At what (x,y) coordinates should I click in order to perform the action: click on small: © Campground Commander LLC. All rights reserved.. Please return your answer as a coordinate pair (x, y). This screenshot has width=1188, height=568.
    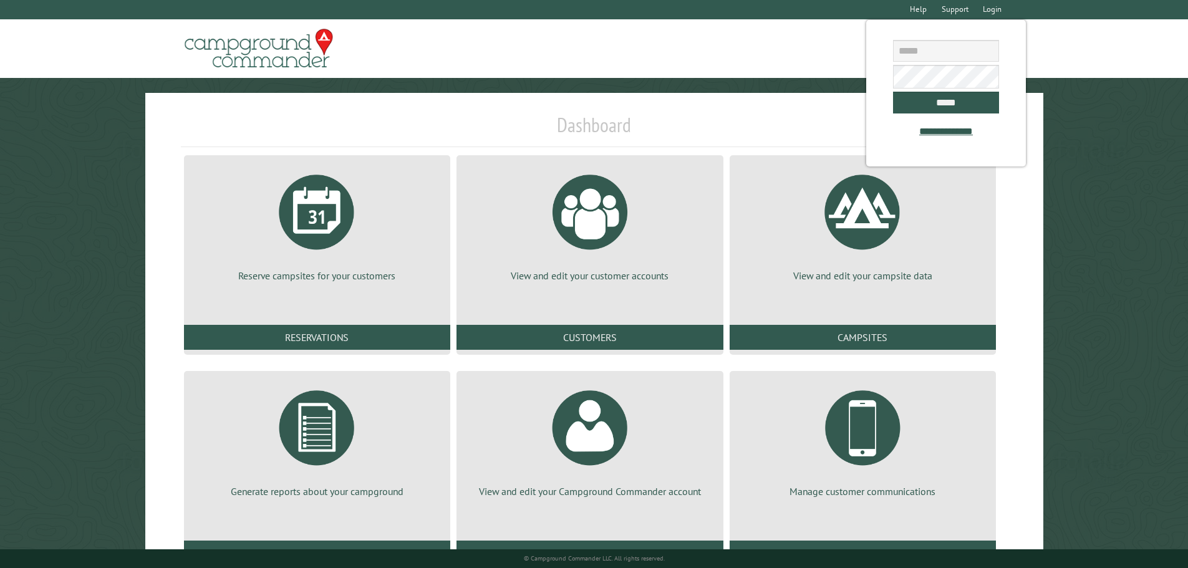
    Looking at the image, I should click on (594, 558).